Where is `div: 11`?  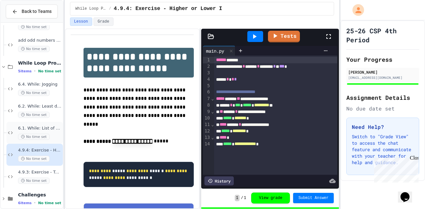 div: 11 is located at coordinates (207, 124).